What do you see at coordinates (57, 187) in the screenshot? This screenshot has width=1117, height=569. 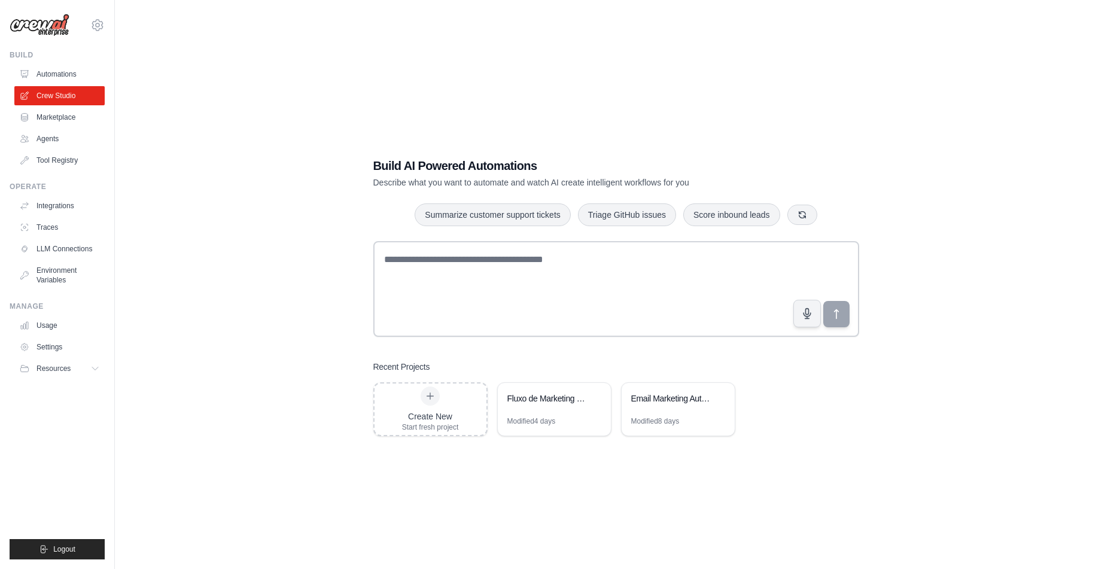 I see `div: Operate` at bounding box center [57, 187].